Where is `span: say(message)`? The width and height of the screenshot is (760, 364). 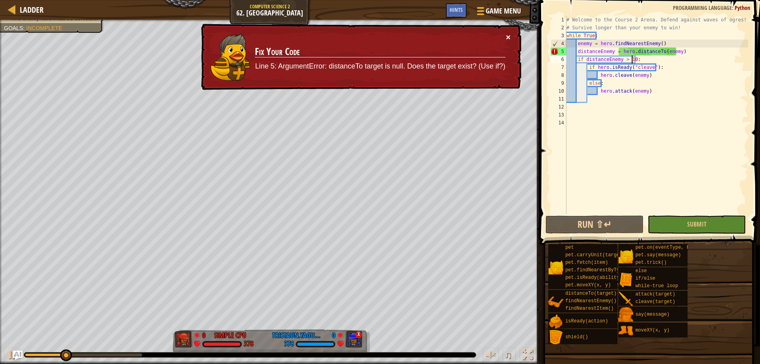 span: say(message) is located at coordinates (652, 314).